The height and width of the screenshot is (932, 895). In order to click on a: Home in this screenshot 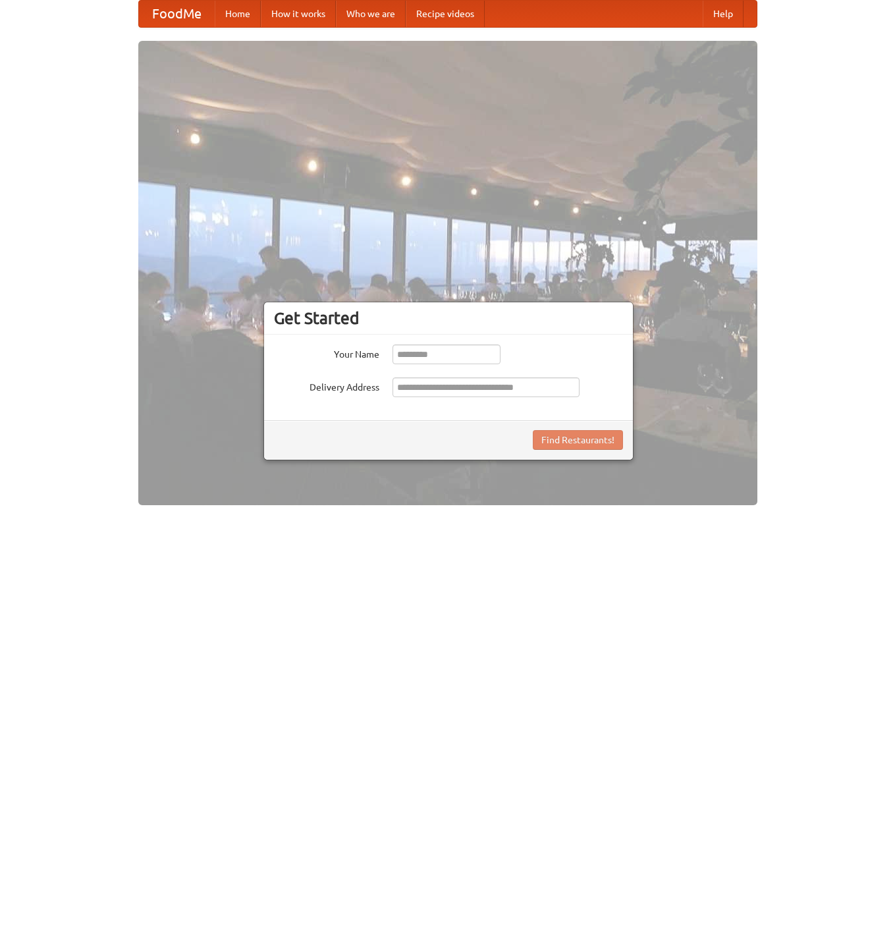, I will do `click(238, 14)`.